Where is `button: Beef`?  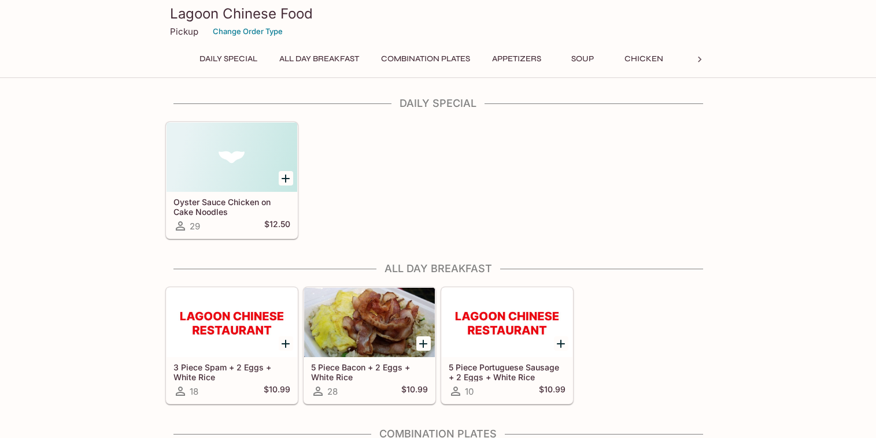 button: Beef is located at coordinates (705, 59).